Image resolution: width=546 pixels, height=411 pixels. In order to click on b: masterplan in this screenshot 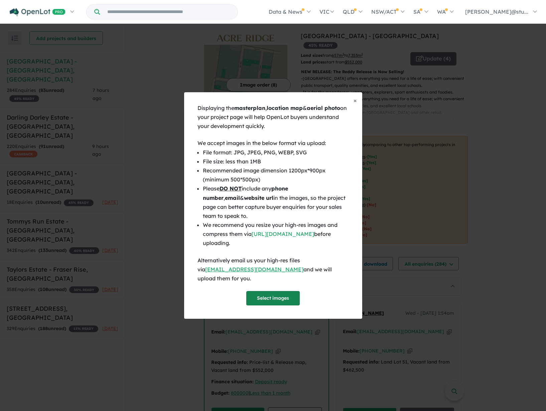, I will do `click(249, 108)`.